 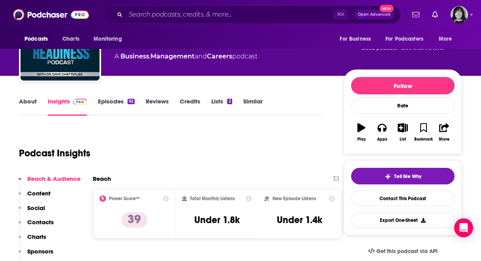 What do you see at coordinates (71, 39) in the screenshot?
I see `a: Charts` at bounding box center [71, 39].